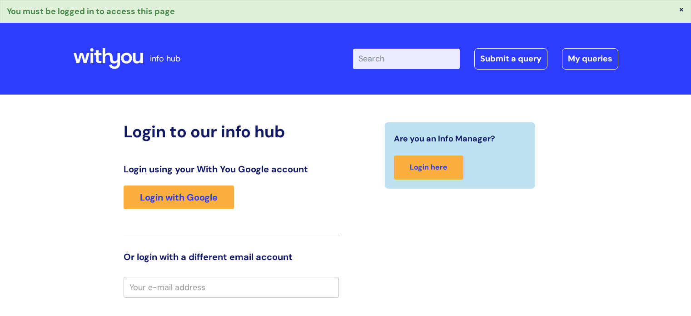  Describe the element at coordinates (406, 59) in the screenshot. I see `input: Search` at that location.